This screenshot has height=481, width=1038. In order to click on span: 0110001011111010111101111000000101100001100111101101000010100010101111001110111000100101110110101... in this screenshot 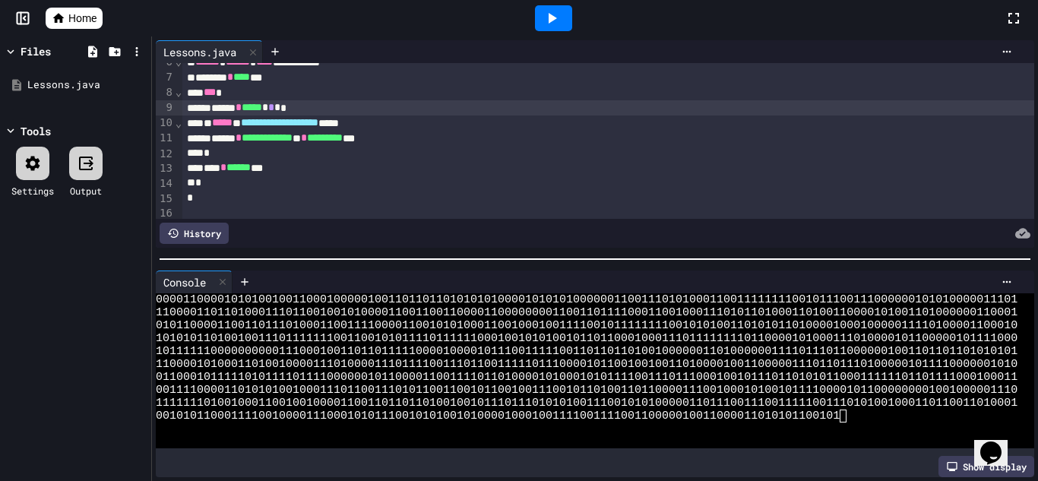, I will do `click(586, 377)`.